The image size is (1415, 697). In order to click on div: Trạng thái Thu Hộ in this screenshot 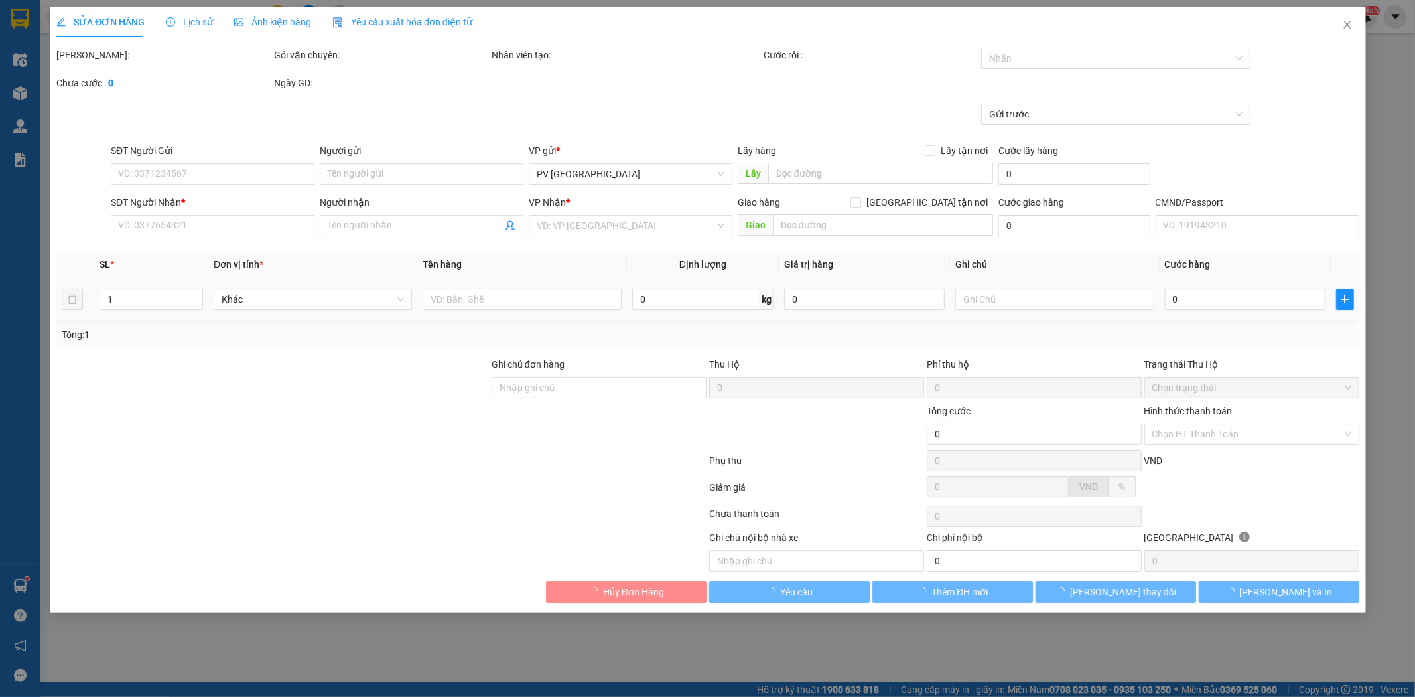, I will do `click(1251, 364)`.